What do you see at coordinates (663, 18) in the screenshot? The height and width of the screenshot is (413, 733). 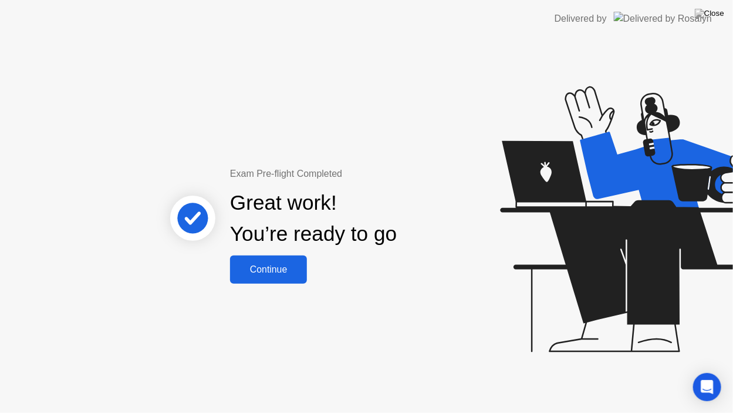 I see `img: Delivered by Rosalyn` at bounding box center [663, 18].